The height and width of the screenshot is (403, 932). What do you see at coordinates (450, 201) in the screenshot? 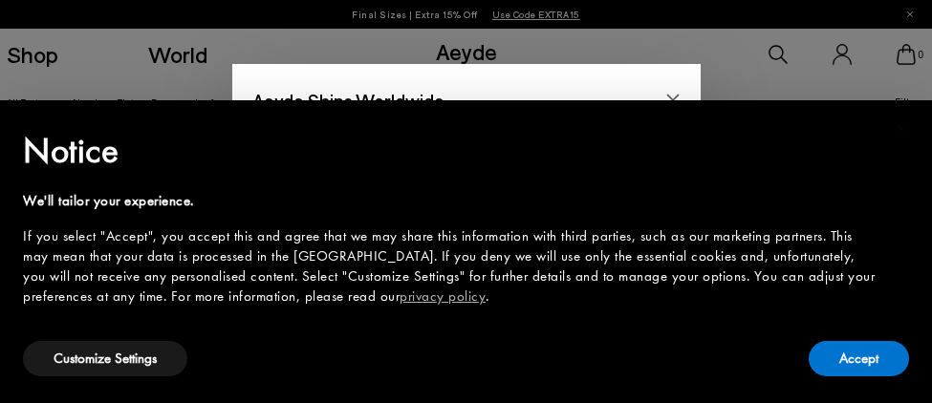
I see `div: We'll tailor your experience.` at bounding box center [450, 201].